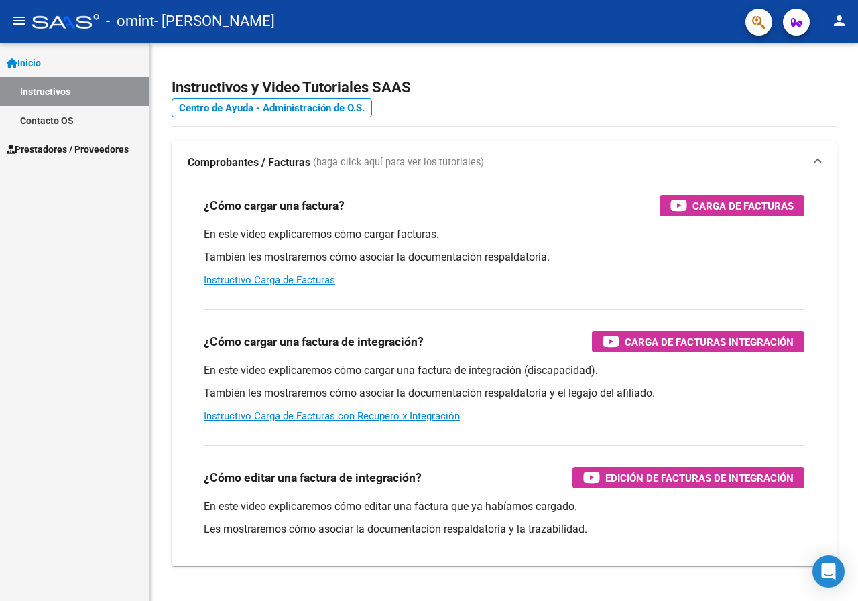  What do you see at coordinates (504, 507) in the screenshot?
I see `p: En este video explicaremos cómo editar una factura que ya habíamos cargado.` at bounding box center [504, 507].